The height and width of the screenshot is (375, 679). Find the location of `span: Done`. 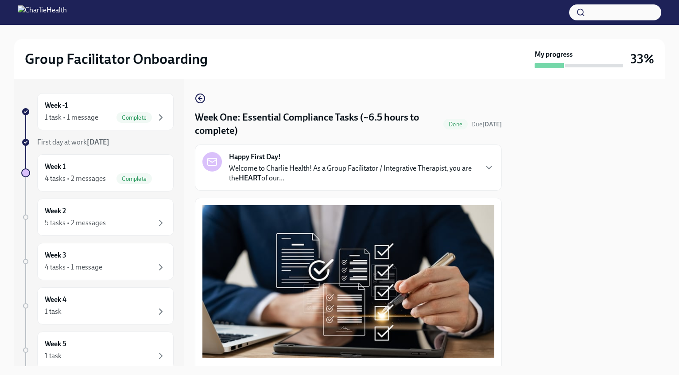

span: Done is located at coordinates (455, 124).